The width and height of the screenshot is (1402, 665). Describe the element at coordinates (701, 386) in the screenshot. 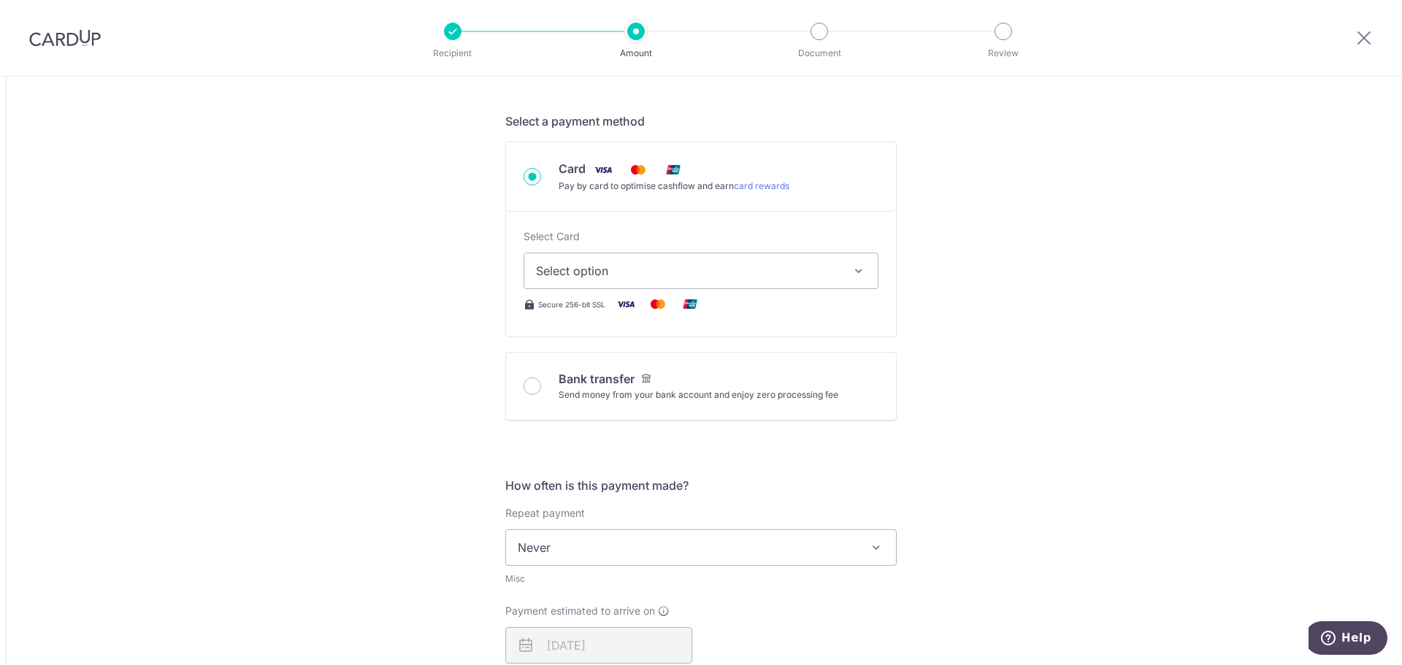

I see `div: Bank transfer Send money from your bank account and enjoy zero processing fee` at that location.